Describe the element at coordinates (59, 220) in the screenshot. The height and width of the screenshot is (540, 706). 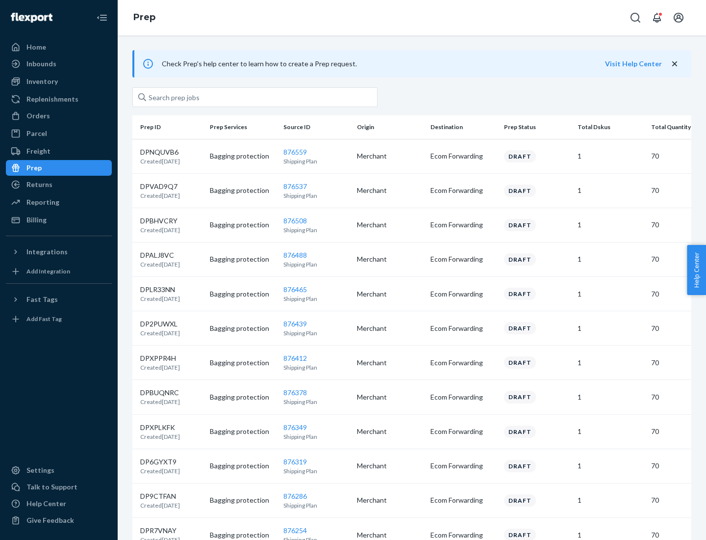
I see `a: Billing` at that location.